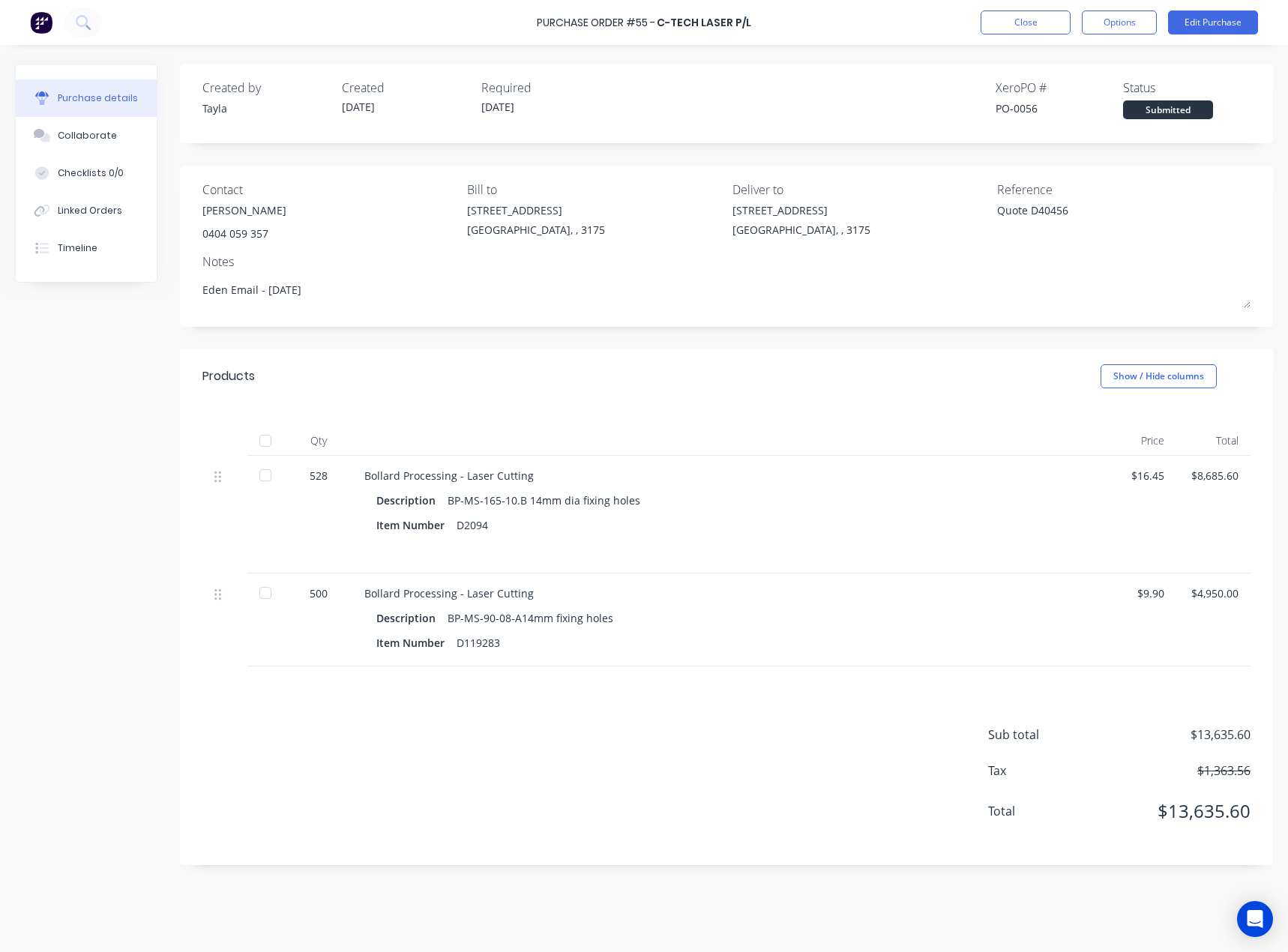 The width and height of the screenshot is (1288, 952). What do you see at coordinates (87, 135) in the screenshot?
I see `button: Collaborate` at bounding box center [87, 135].